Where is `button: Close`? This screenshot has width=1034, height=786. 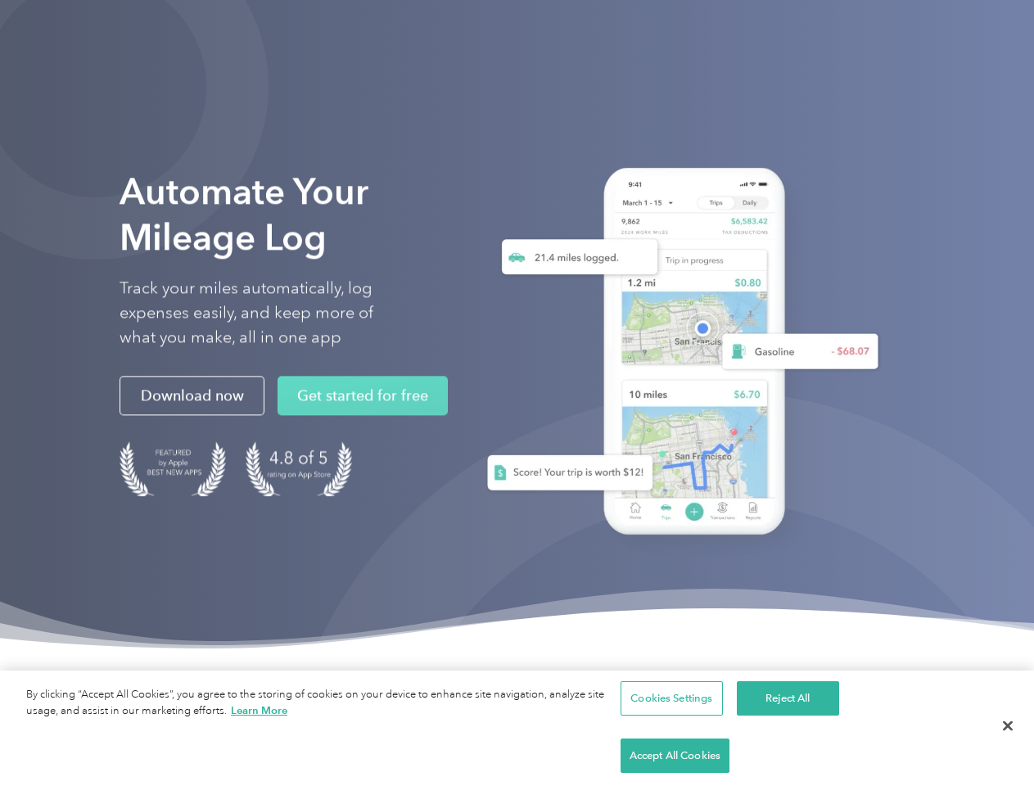
button: Close is located at coordinates (1008, 726).